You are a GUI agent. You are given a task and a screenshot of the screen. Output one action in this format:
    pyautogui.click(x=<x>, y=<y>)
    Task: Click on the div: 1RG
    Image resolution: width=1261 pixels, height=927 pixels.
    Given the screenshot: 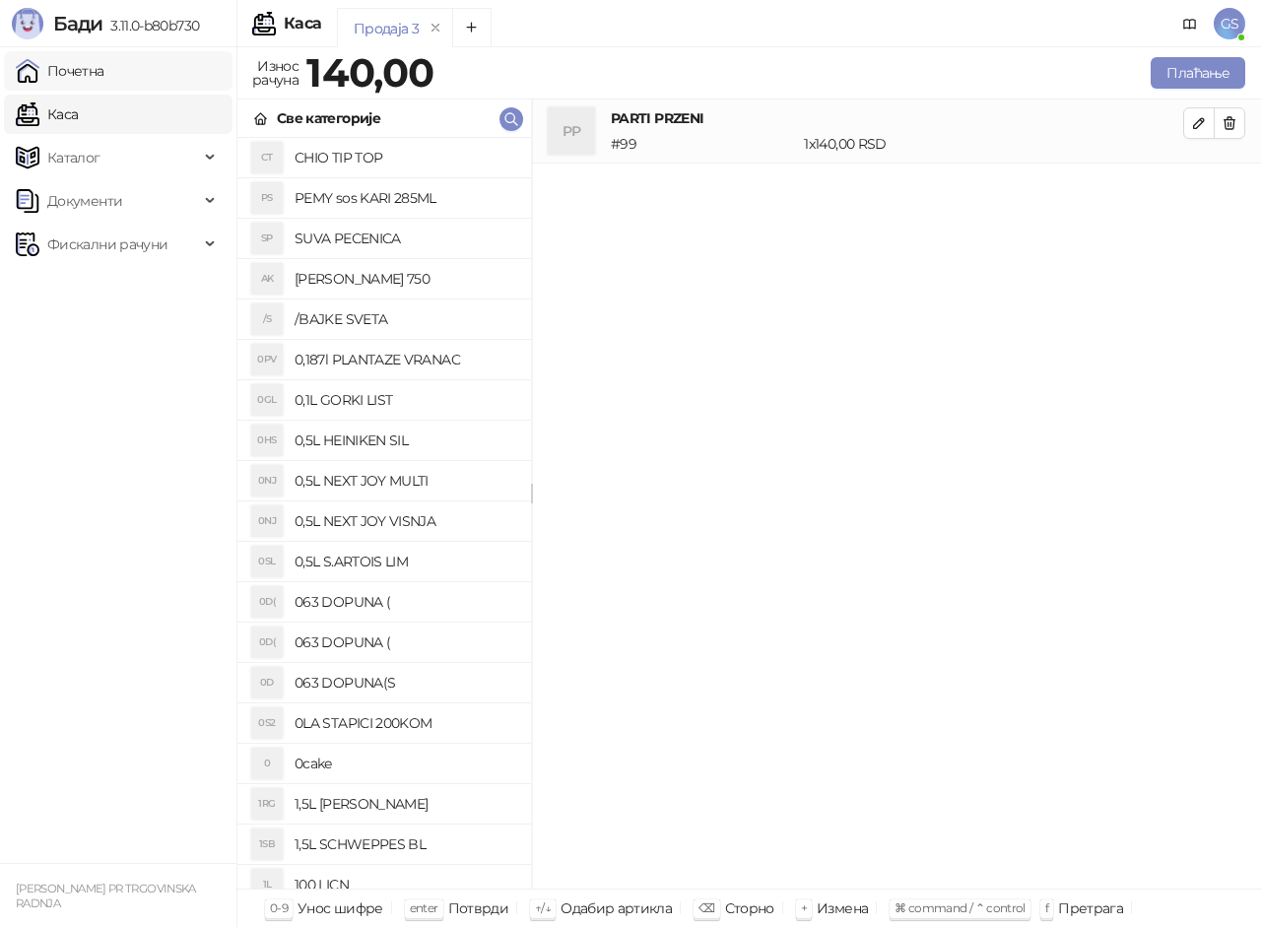 What is the action you would take?
    pyautogui.click(x=267, y=804)
    